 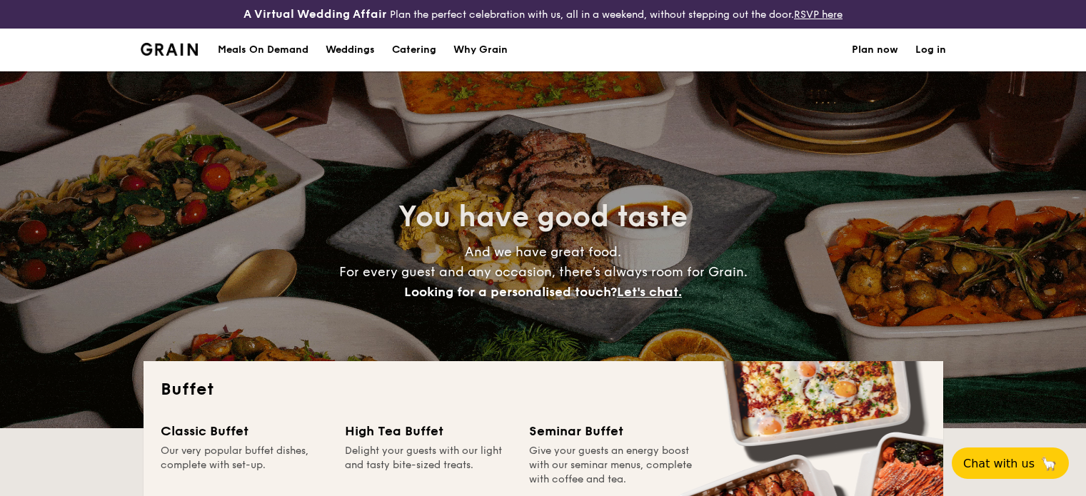 What do you see at coordinates (428, 465) in the screenshot?
I see `div: Delight your guests with our light and tasty bite-sized treats.` at bounding box center [428, 465].